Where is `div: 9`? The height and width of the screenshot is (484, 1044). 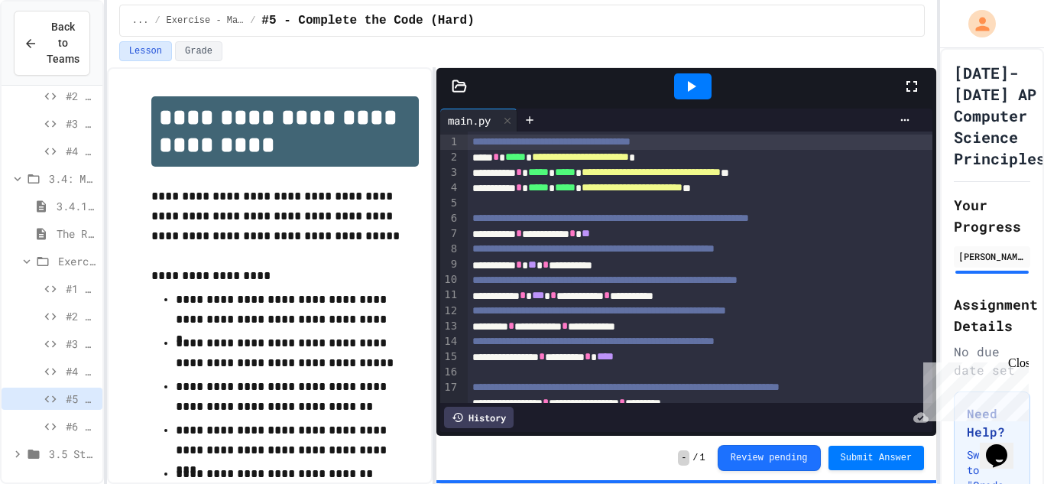 div: 9 is located at coordinates (450, 265).